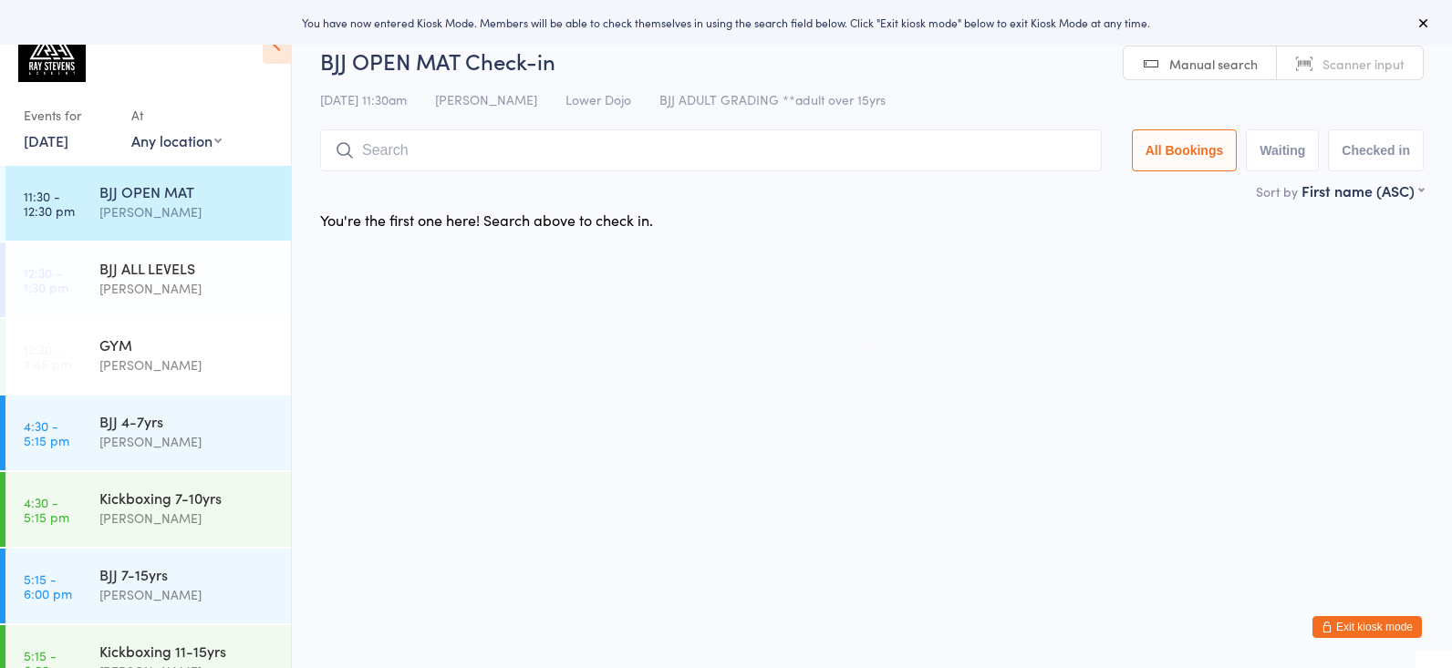 The height and width of the screenshot is (668, 1452). I want to click on div: You have now entered Kiosk Mode. Members will be able to check themselves in using the search fie..., so click(726, 22).